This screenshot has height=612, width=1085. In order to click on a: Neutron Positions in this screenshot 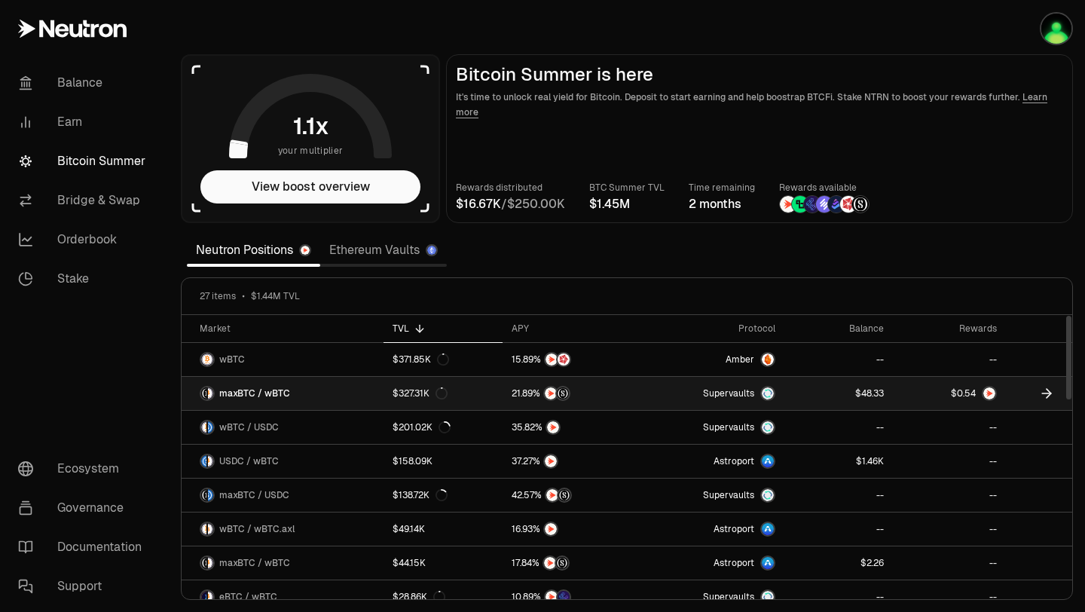, I will do `click(253, 250)`.